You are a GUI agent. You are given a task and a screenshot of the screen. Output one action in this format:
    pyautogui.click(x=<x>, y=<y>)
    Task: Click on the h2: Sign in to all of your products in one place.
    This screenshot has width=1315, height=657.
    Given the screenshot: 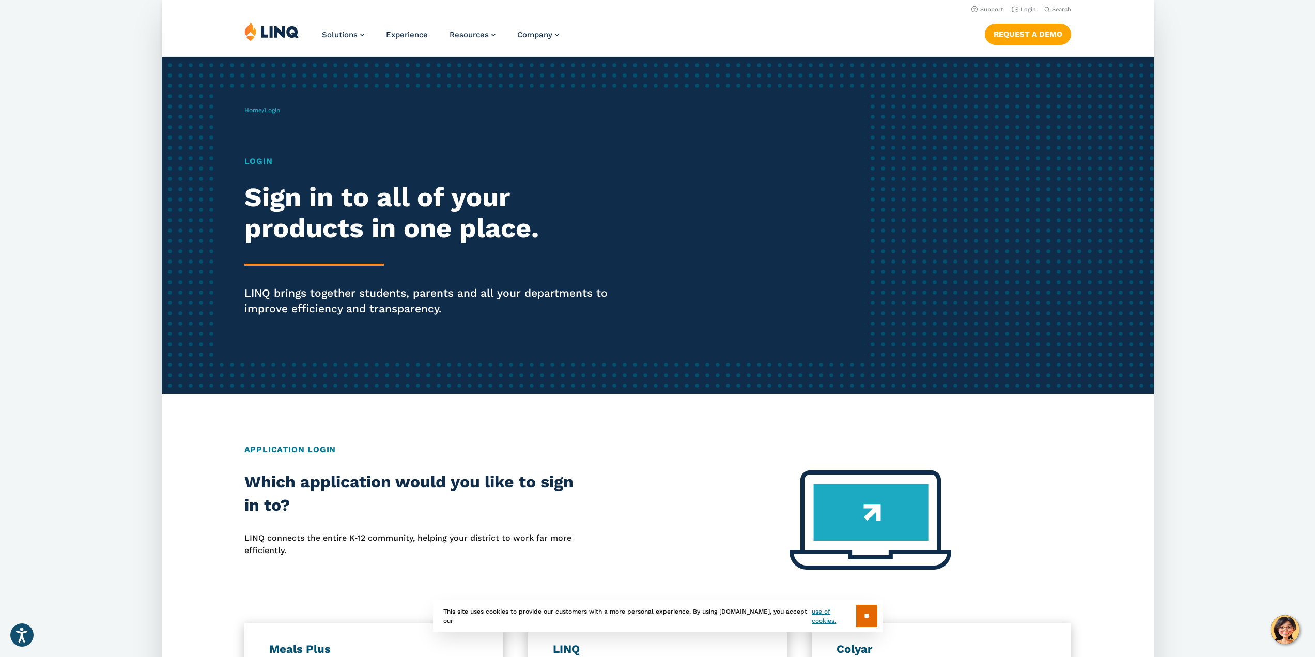 What is the action you would take?
    pyautogui.click(x=435, y=213)
    